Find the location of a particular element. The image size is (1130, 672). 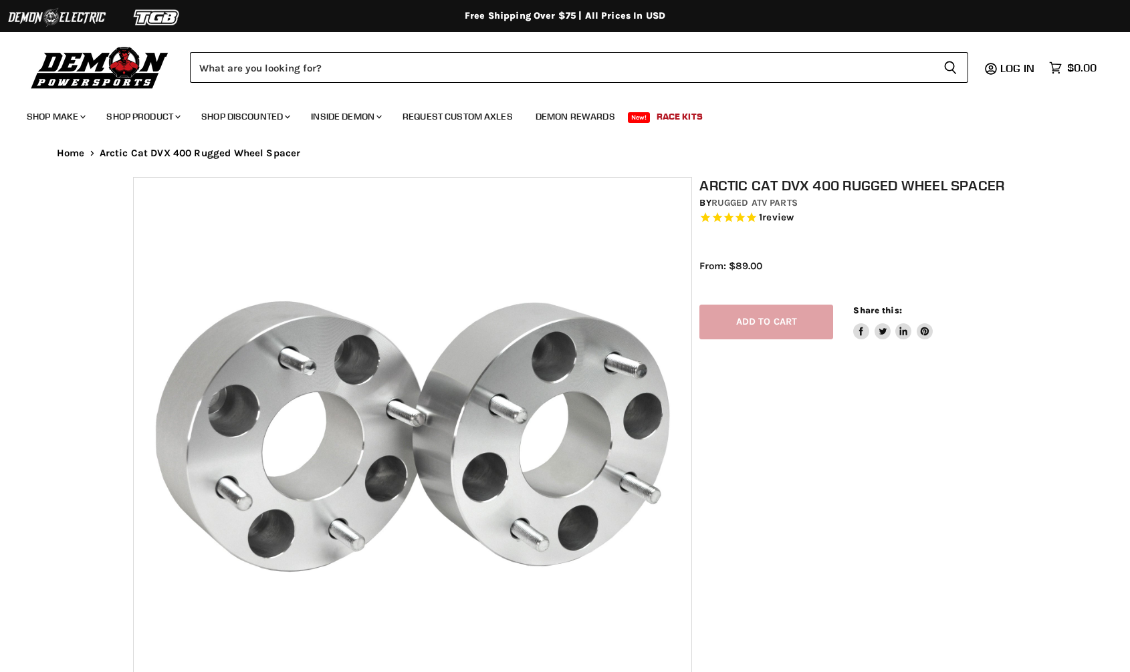

nav: Breadcrumbs is located at coordinates (565, 153).